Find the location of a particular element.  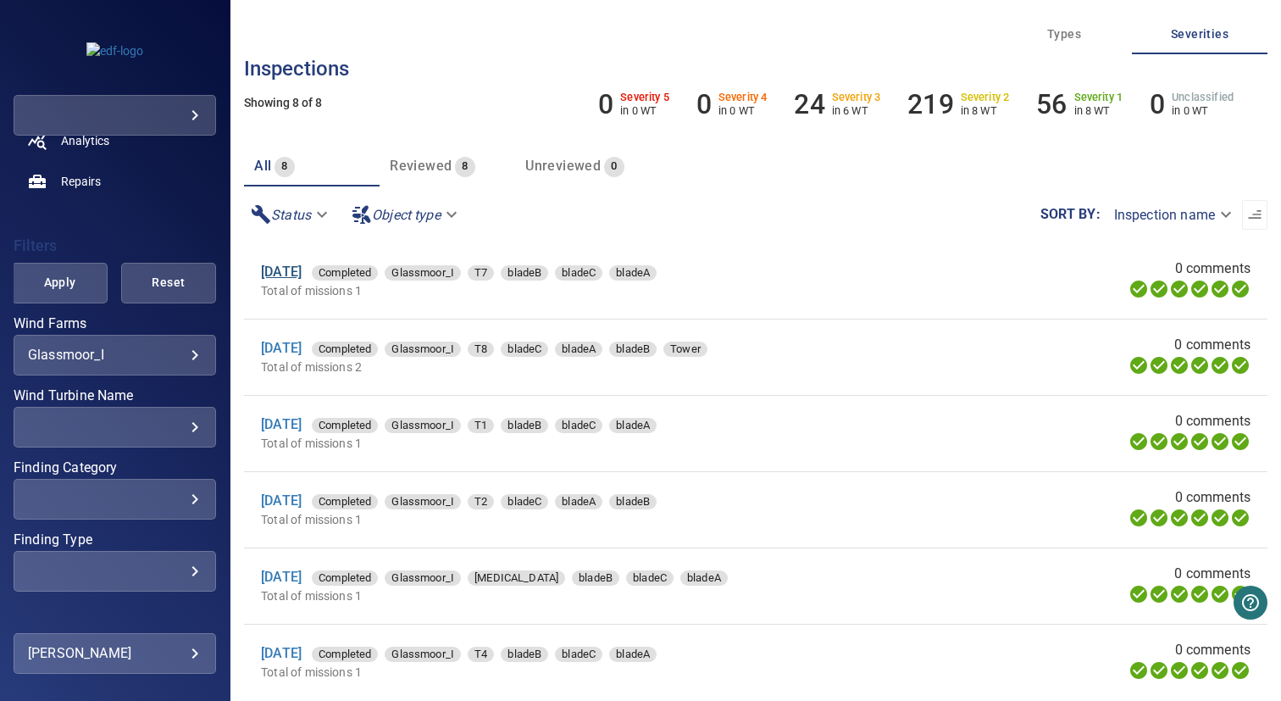

span: T4 is located at coordinates (480, 654).